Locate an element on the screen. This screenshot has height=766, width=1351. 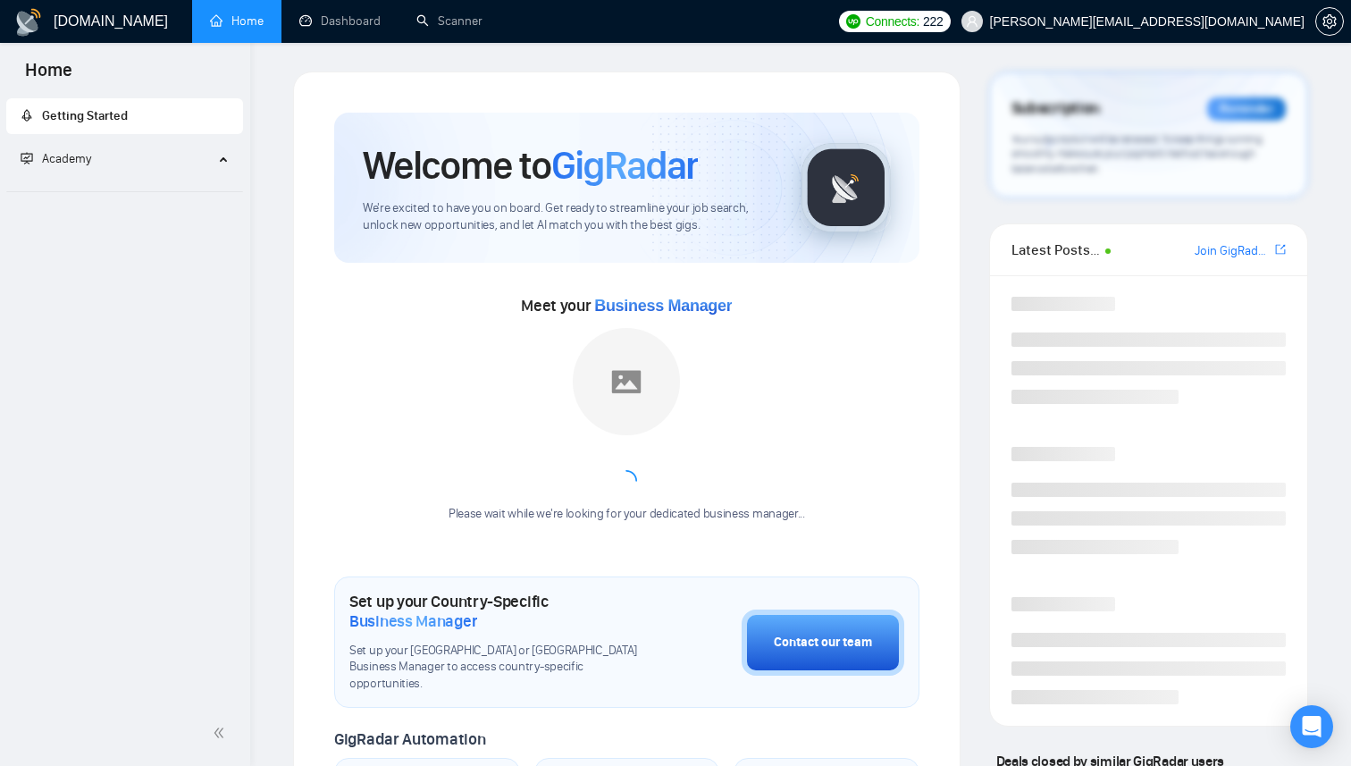
div: Contact our team is located at coordinates (823, 642).